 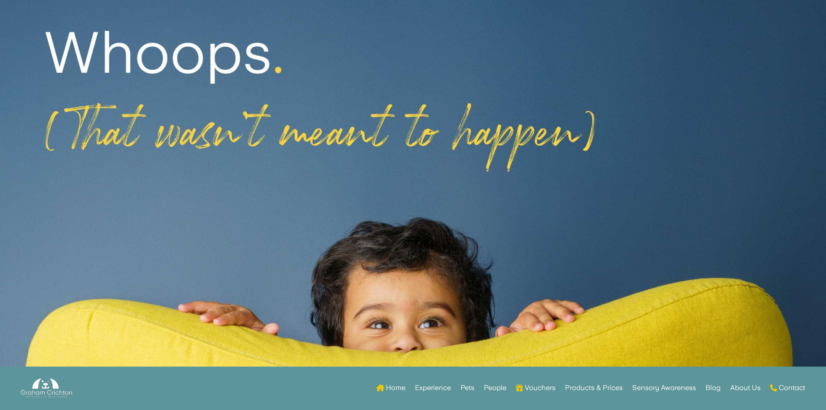 What do you see at coordinates (391, 388) in the screenshot?
I see `a: Home` at bounding box center [391, 388].